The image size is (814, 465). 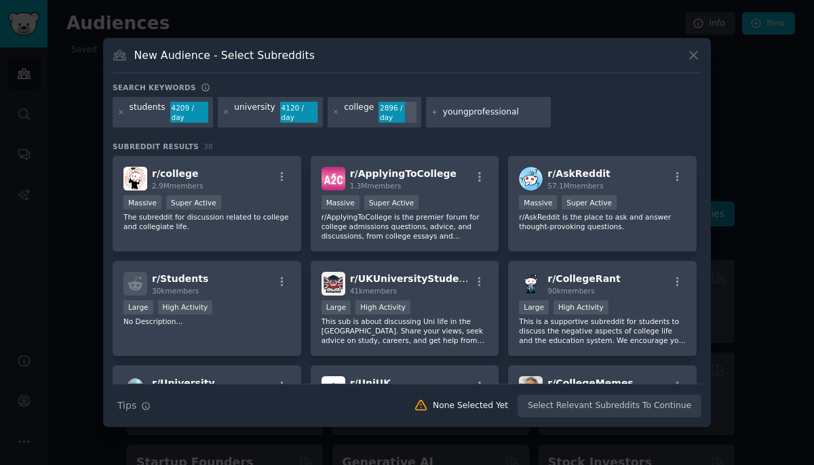 I want to click on div: college, so click(x=359, y=113).